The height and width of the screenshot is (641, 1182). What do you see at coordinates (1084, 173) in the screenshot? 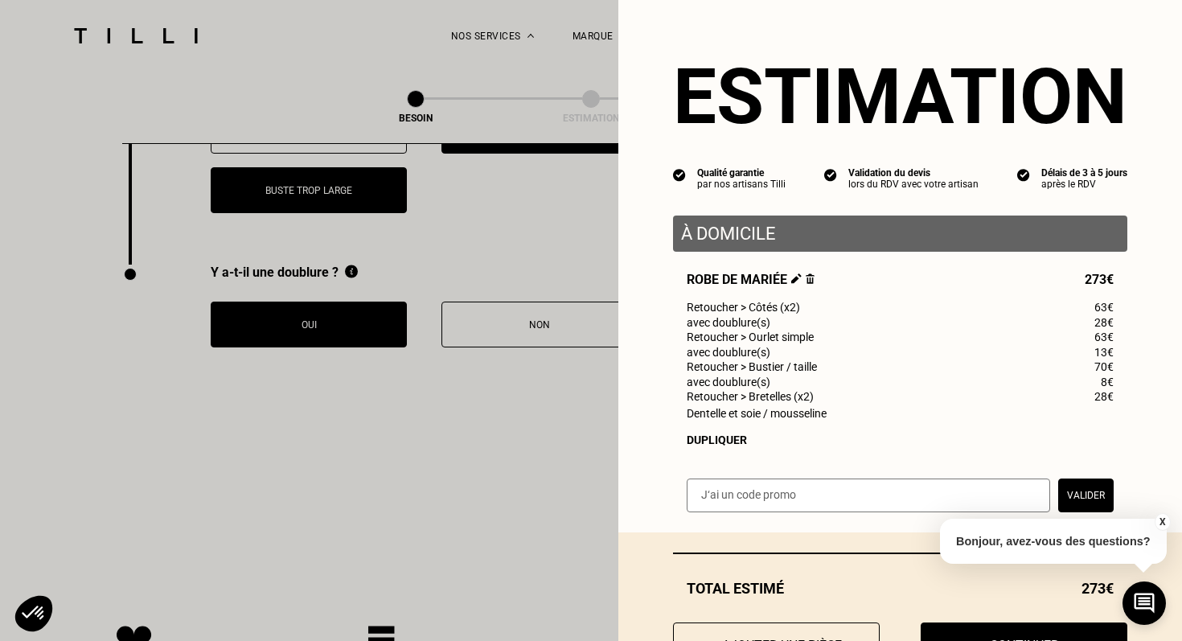
I see `div: Délais de 3 à 5 jours` at bounding box center [1084, 173].